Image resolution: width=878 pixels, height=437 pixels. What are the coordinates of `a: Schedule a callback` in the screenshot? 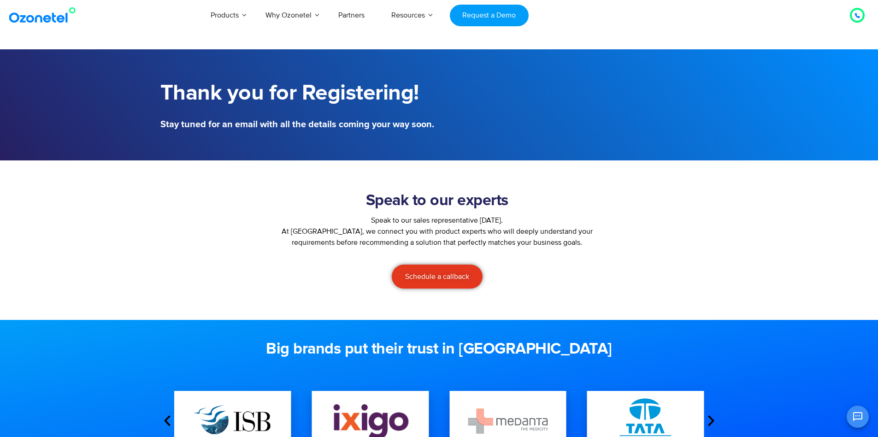 It's located at (437, 277).